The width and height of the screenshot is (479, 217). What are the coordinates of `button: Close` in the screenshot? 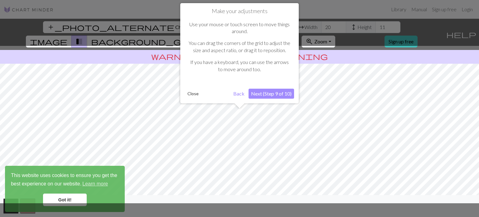 It's located at (193, 93).